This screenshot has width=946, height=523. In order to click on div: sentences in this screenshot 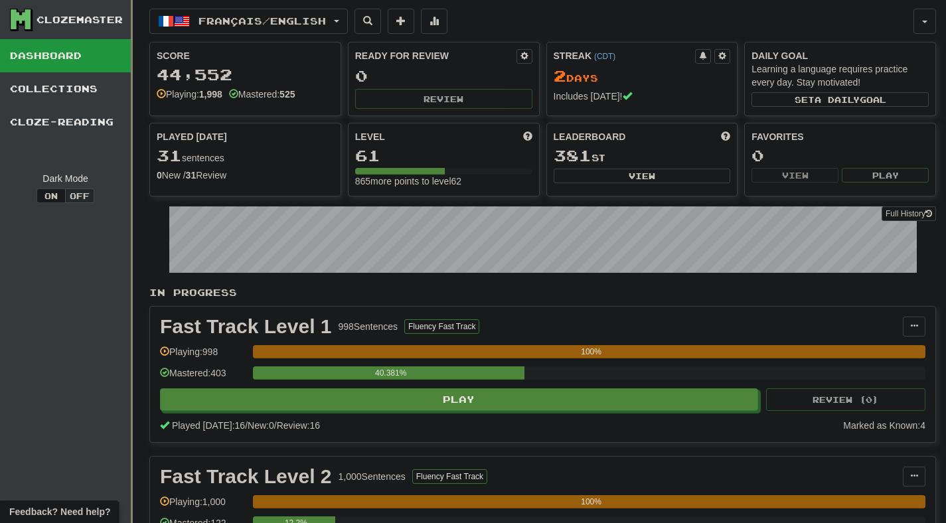, I will do `click(245, 156)`.